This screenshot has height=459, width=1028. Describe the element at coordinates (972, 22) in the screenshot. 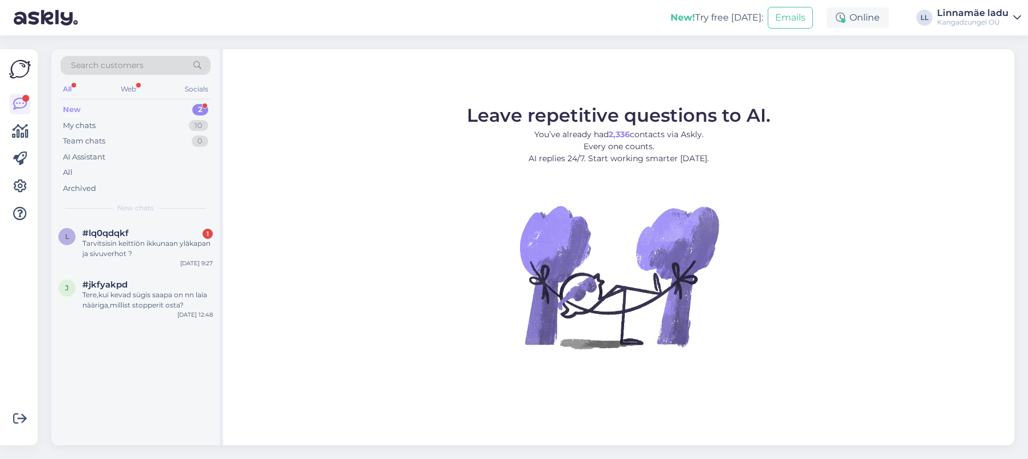

I see `div: Kangadzungel OÜ` at that location.